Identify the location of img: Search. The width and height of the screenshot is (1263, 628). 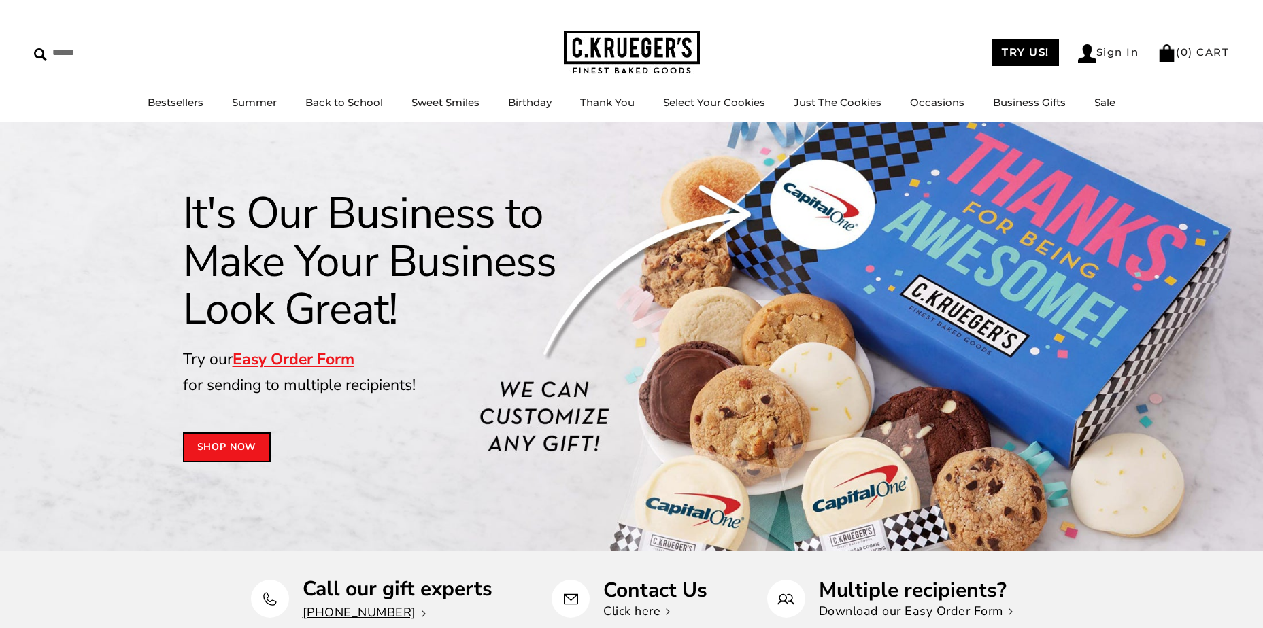
(40, 54).